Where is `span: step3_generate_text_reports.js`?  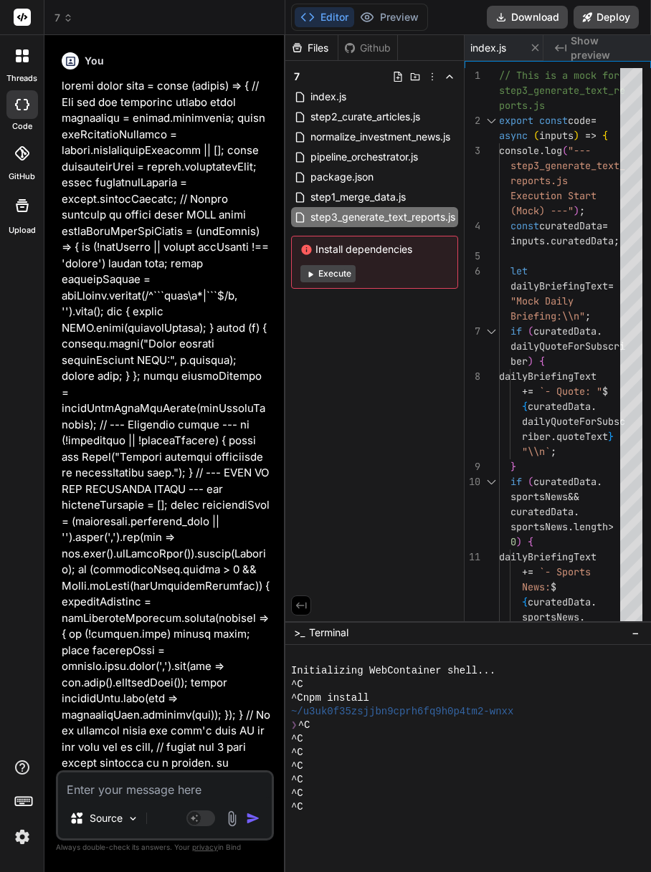
span: step3_generate_text_reports.js is located at coordinates (383, 217).